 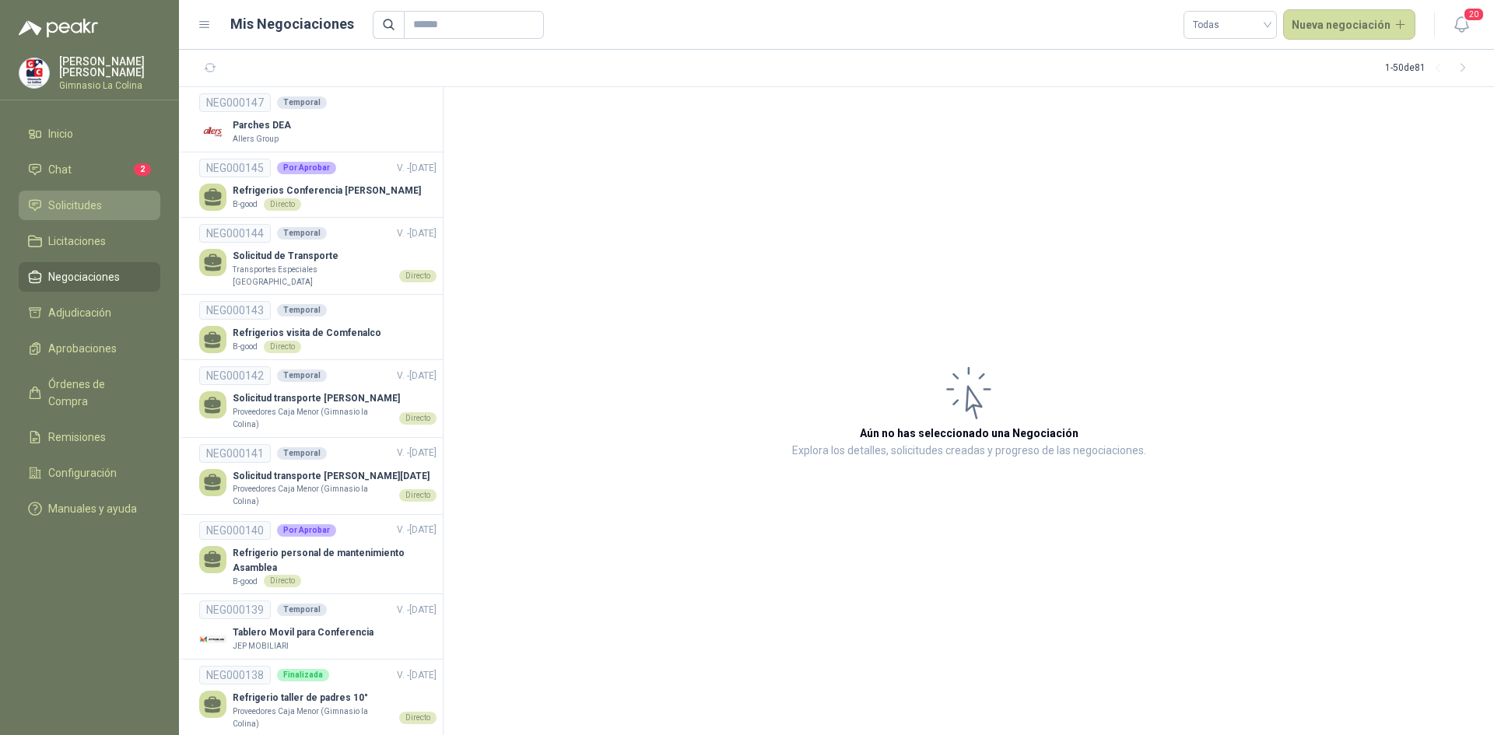 What do you see at coordinates (261, 647) in the screenshot?
I see `p: JEP MOBILIARI` at bounding box center [261, 647].